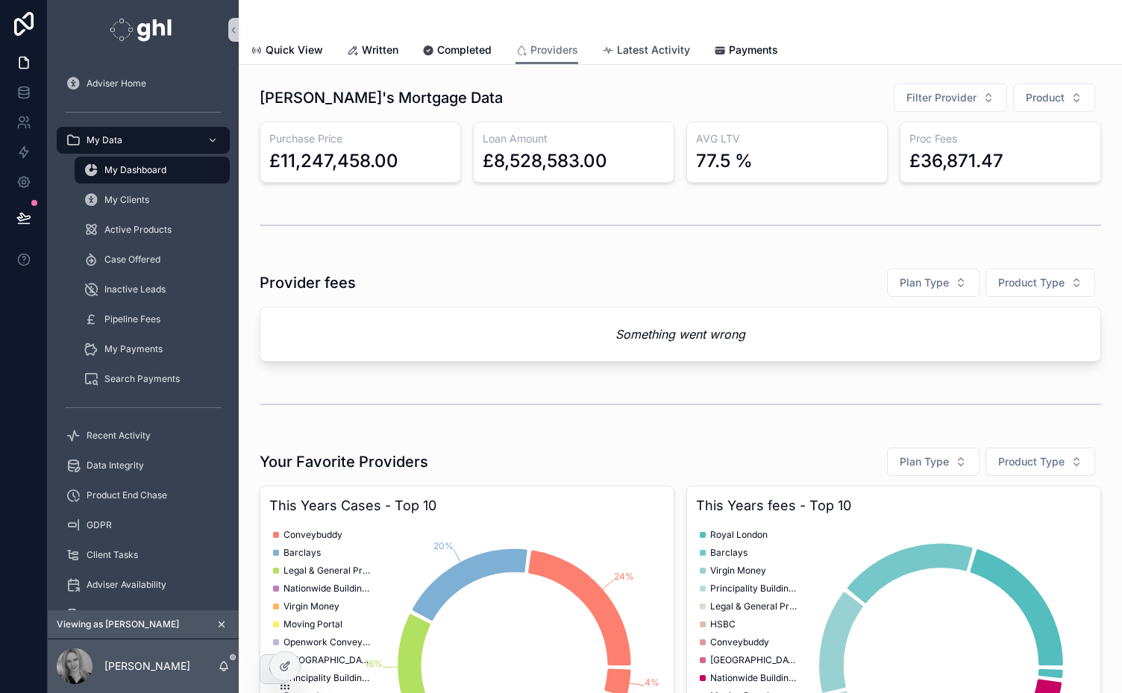 Image resolution: width=1122 pixels, height=693 pixels. Describe the element at coordinates (545, 161) in the screenshot. I see `div: £8,528,583.00` at that location.